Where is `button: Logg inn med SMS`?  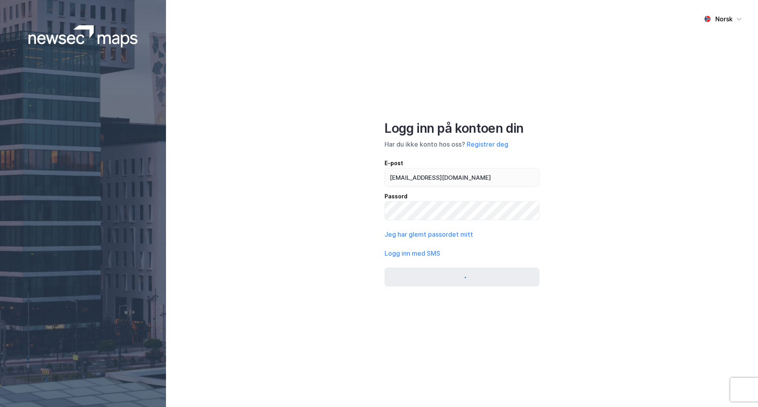
button: Logg inn med SMS is located at coordinates (412, 253).